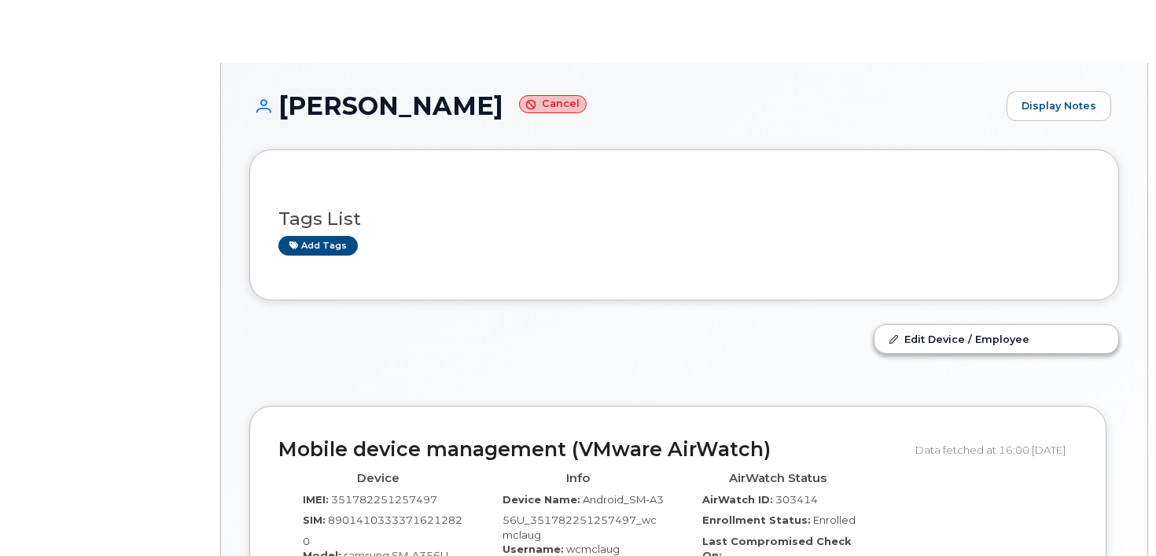  I want to click on a: Display Notes, so click(1059, 106).